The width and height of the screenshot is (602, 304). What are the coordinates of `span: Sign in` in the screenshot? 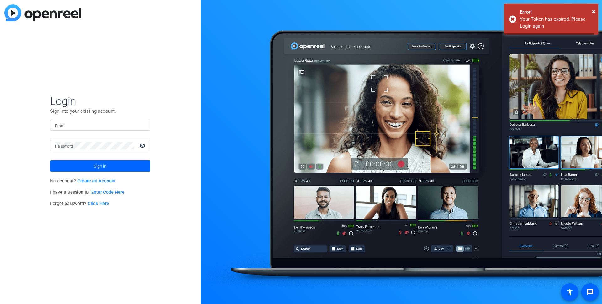 It's located at (100, 166).